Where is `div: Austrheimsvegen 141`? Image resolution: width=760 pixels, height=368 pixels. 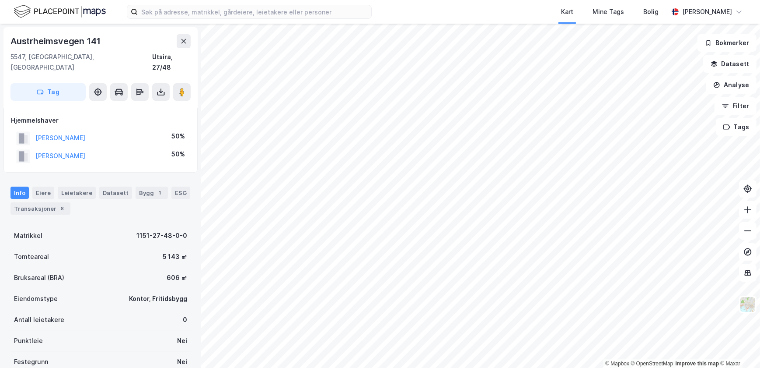 div: Austrheimsvegen 141 is located at coordinates (56, 41).